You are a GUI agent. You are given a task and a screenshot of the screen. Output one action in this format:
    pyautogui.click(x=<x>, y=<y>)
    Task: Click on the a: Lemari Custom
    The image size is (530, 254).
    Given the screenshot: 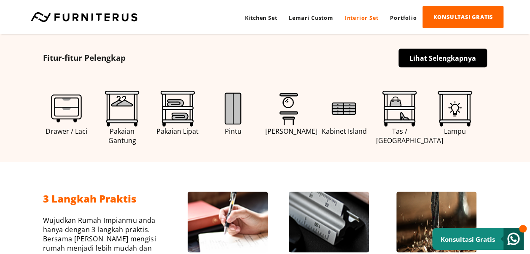 What is the action you would take?
    pyautogui.click(x=311, y=18)
    